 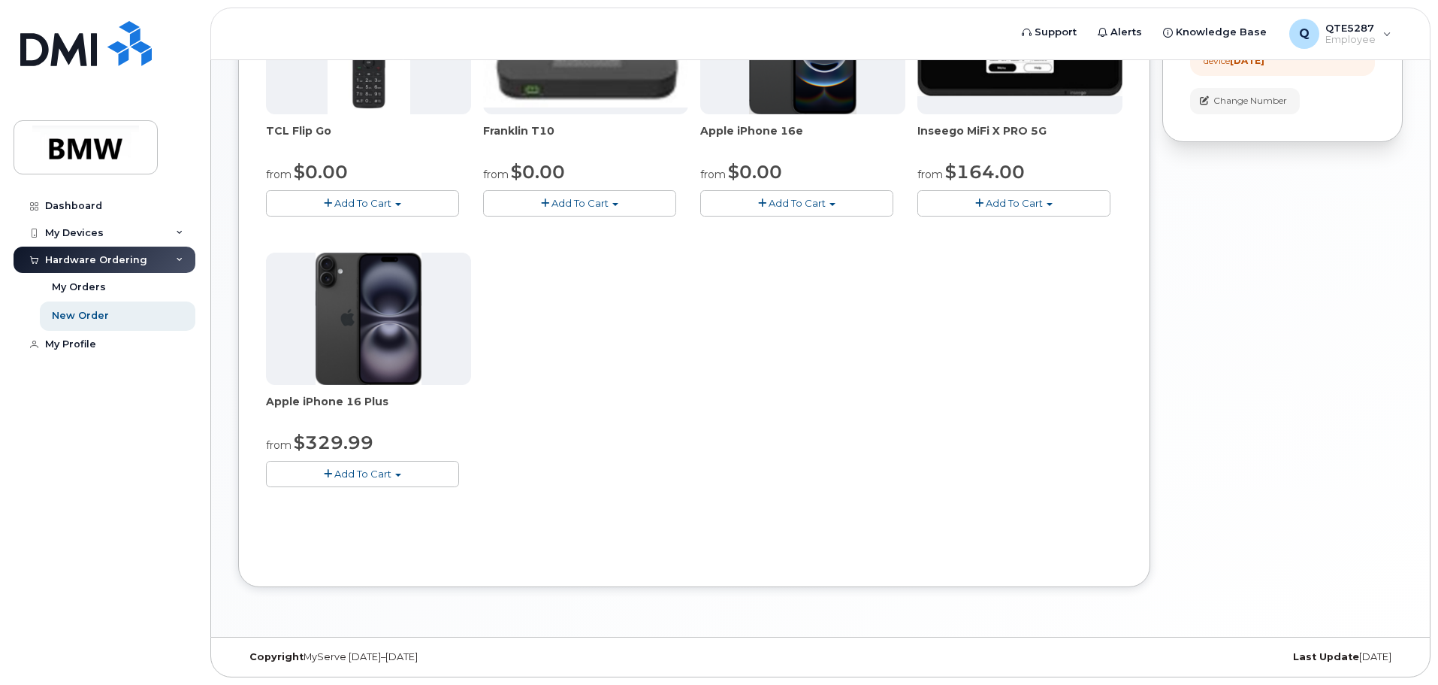 I want to click on span: $164.00, so click(x=985, y=171).